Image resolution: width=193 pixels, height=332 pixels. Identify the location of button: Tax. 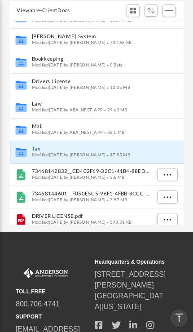
(90, 149).